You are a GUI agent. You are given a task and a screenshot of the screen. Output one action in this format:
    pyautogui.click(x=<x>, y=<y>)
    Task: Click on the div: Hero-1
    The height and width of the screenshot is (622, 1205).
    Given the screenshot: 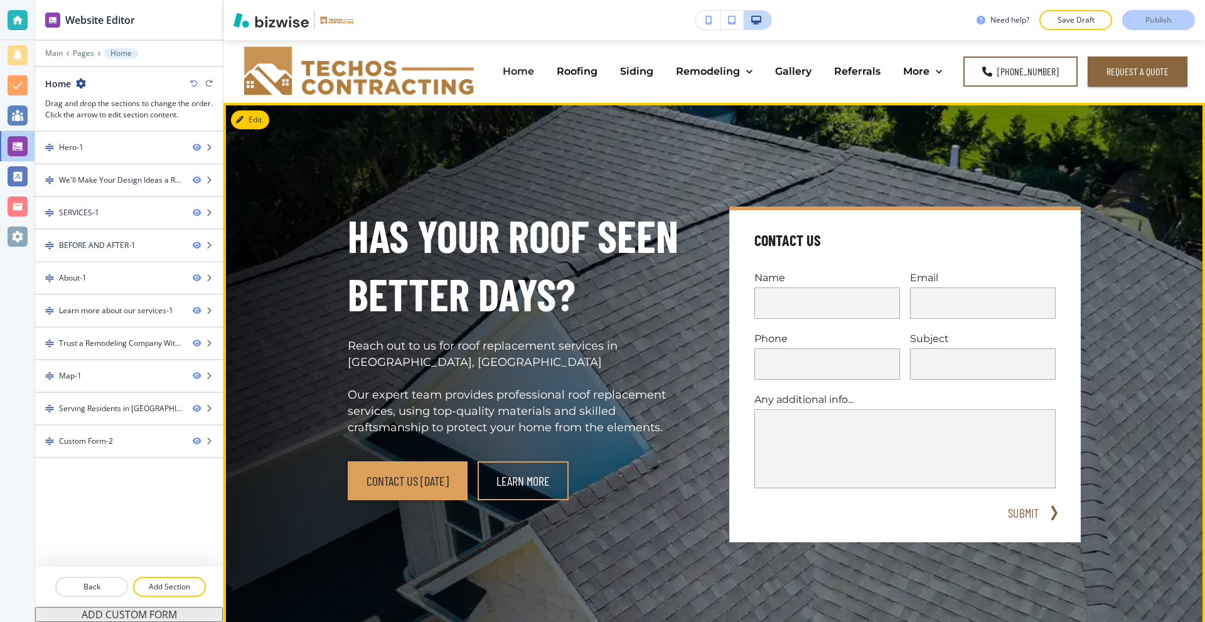 What is the action you would take?
    pyautogui.click(x=71, y=148)
    